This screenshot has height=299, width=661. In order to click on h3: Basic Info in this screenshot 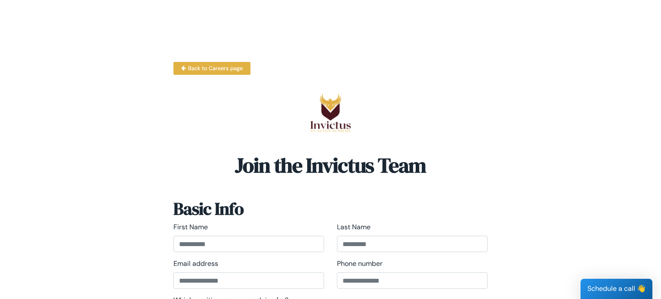, I will do `click(330, 209)`.